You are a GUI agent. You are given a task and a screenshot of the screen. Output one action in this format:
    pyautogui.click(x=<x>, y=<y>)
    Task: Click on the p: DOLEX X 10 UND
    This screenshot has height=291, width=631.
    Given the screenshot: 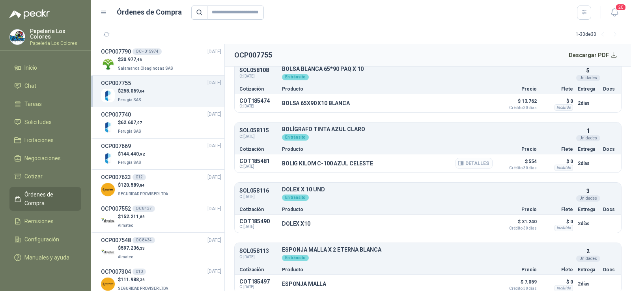 What is the action you would take?
    pyautogui.click(x=428, y=190)
    